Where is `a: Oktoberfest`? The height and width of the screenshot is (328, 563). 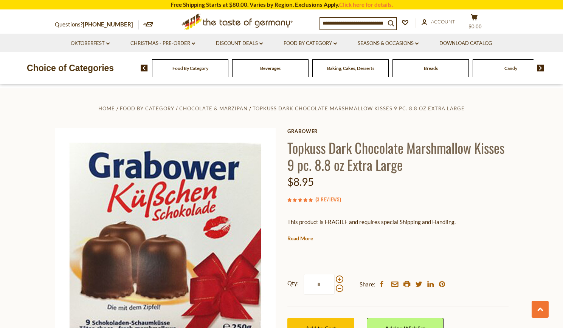
a: Oktoberfest is located at coordinates (90, 43).